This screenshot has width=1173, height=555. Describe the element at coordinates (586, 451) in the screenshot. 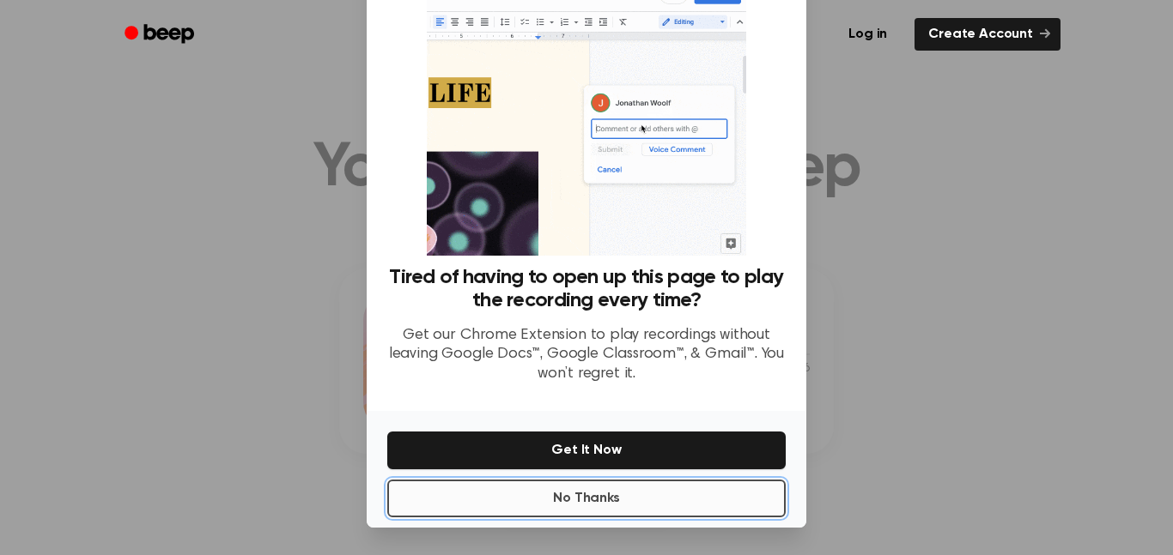

I see `button: Get It Now` at that location.